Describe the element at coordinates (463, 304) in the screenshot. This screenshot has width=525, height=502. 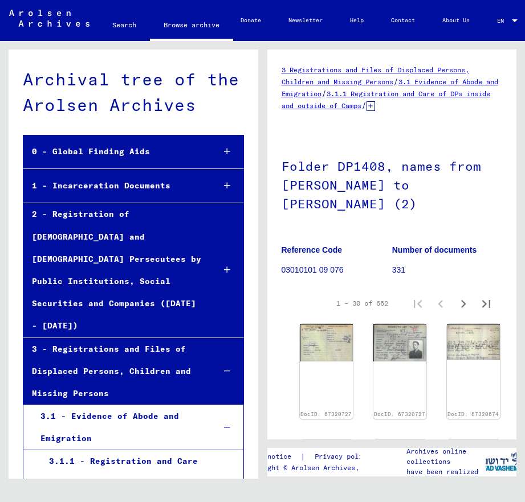
I see `button: Next page` at that location.